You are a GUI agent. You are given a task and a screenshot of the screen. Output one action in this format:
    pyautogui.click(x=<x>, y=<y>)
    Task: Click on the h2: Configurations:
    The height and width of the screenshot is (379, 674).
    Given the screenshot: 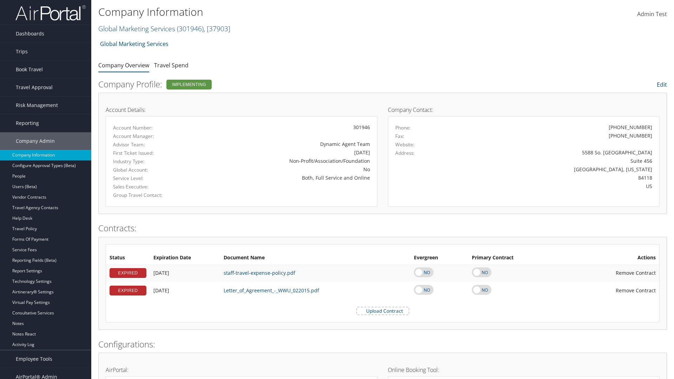 What is the action you would take?
    pyautogui.click(x=382, y=344)
    